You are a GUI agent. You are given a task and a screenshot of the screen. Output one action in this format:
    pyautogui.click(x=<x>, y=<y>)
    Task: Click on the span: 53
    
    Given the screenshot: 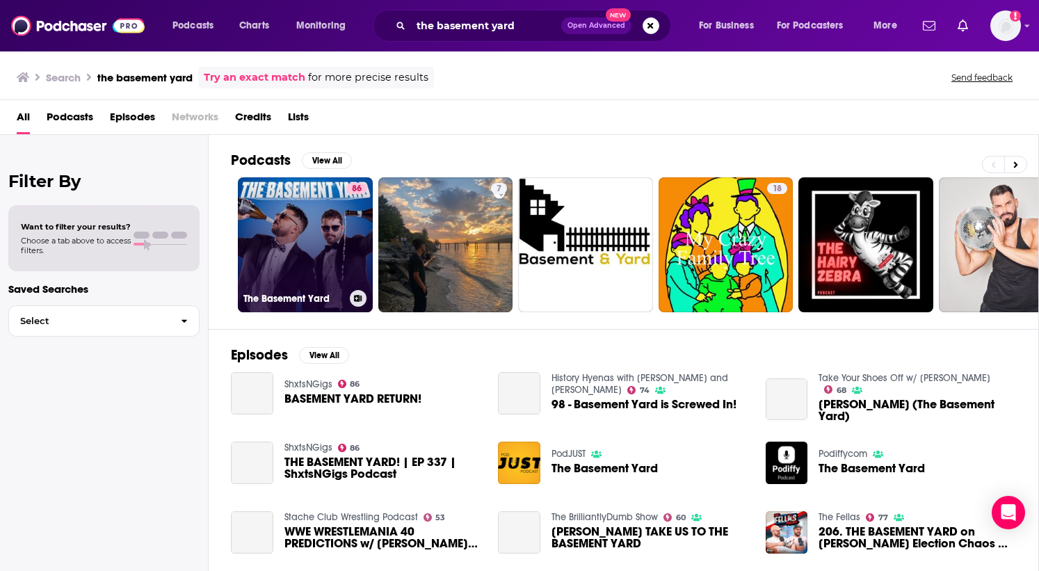 What is the action you would take?
    pyautogui.click(x=440, y=517)
    